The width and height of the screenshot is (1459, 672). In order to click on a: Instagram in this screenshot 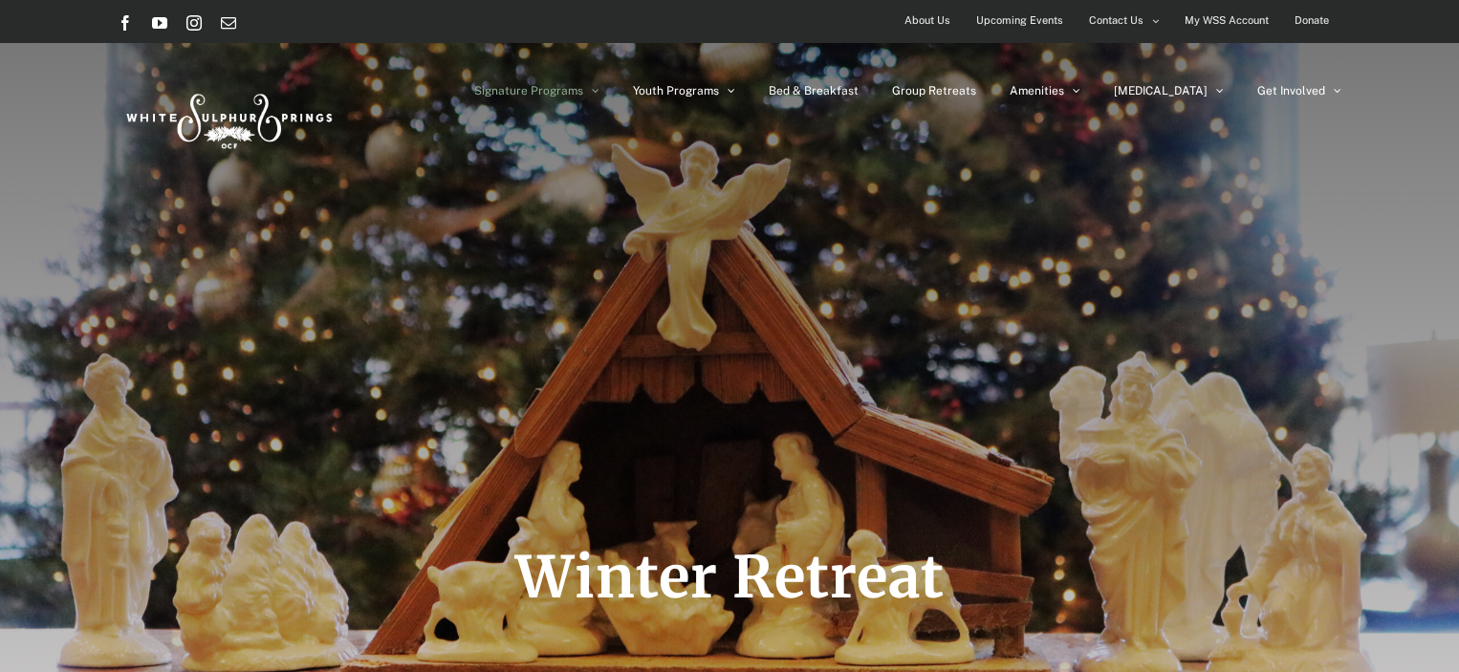, I will do `click(194, 23)`.